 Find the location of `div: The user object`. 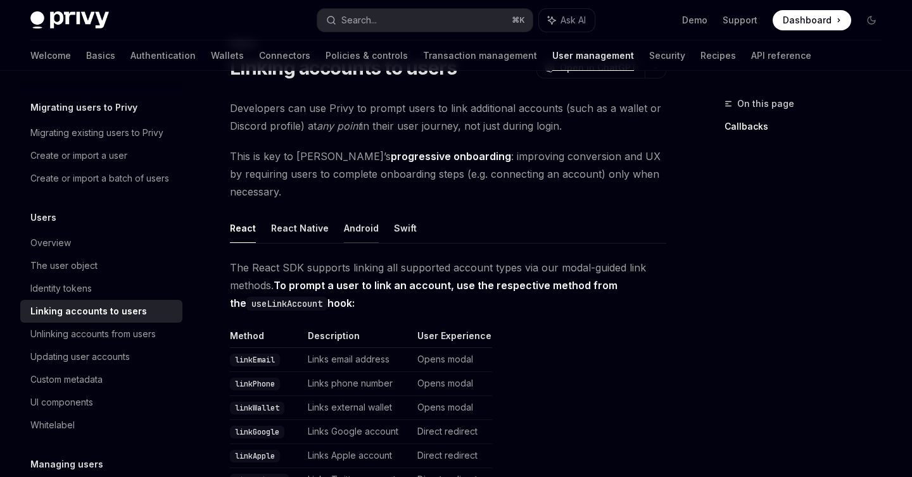

div: The user object is located at coordinates (64, 266).